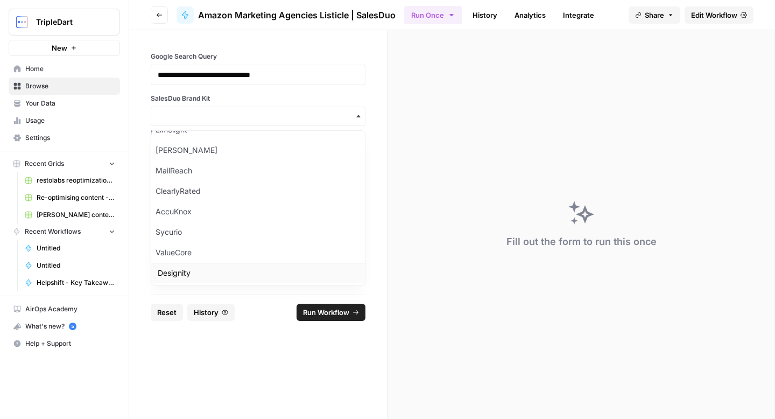 Image resolution: width=775 pixels, height=419 pixels. I want to click on a: restolabs reoptimizations aug, so click(70, 180).